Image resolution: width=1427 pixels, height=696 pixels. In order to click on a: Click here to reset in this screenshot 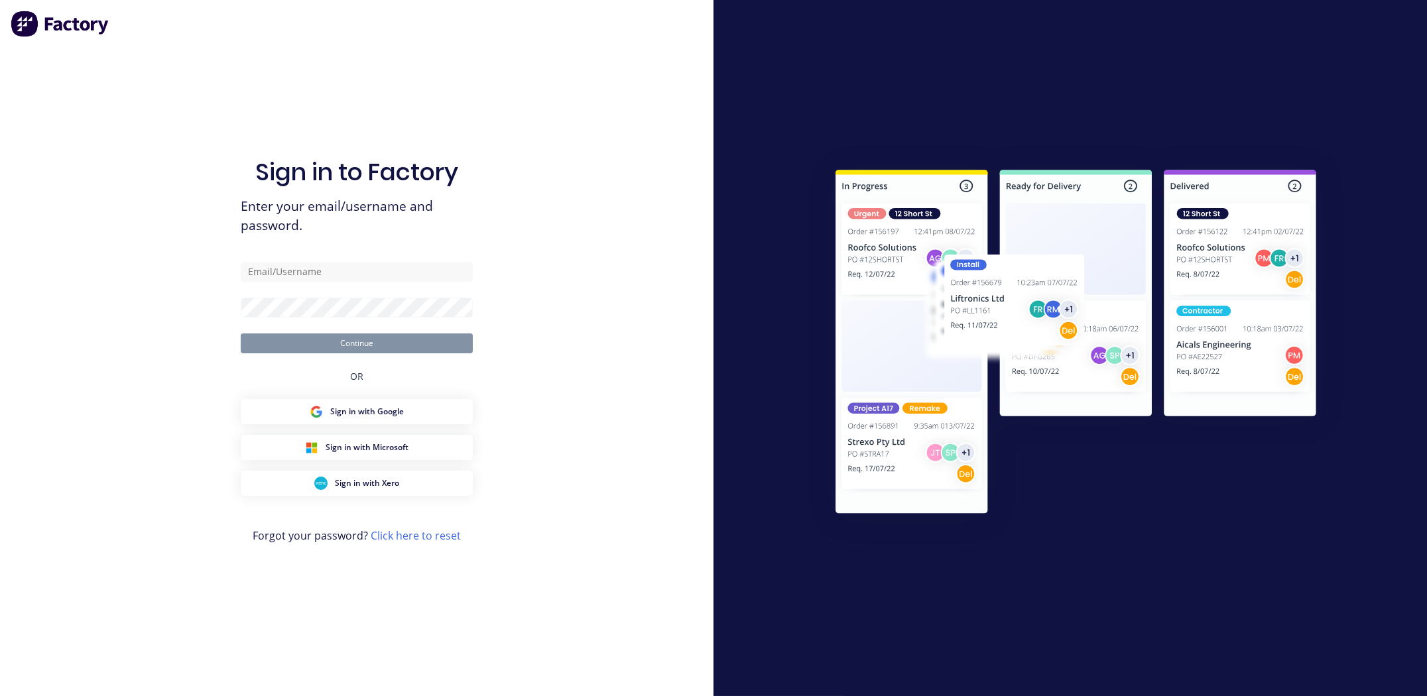, I will do `click(416, 536)`.